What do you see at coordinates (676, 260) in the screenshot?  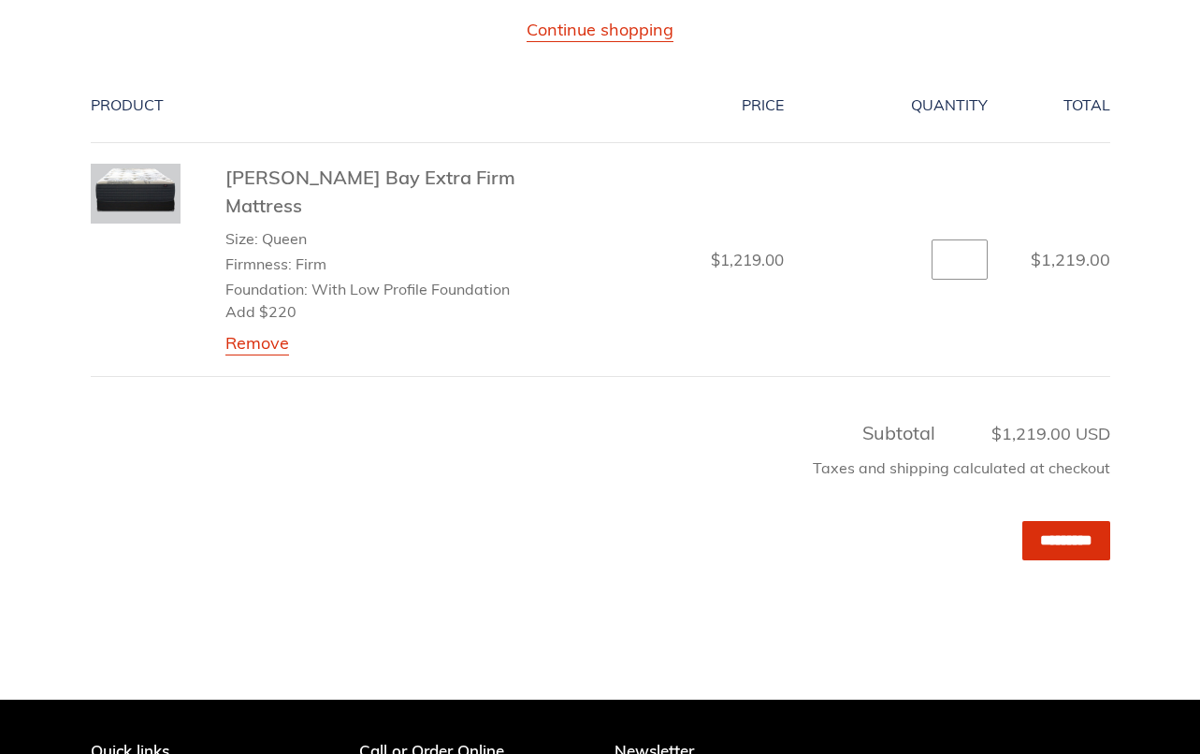 I see `dd: $1,219.00` at bounding box center [676, 260].